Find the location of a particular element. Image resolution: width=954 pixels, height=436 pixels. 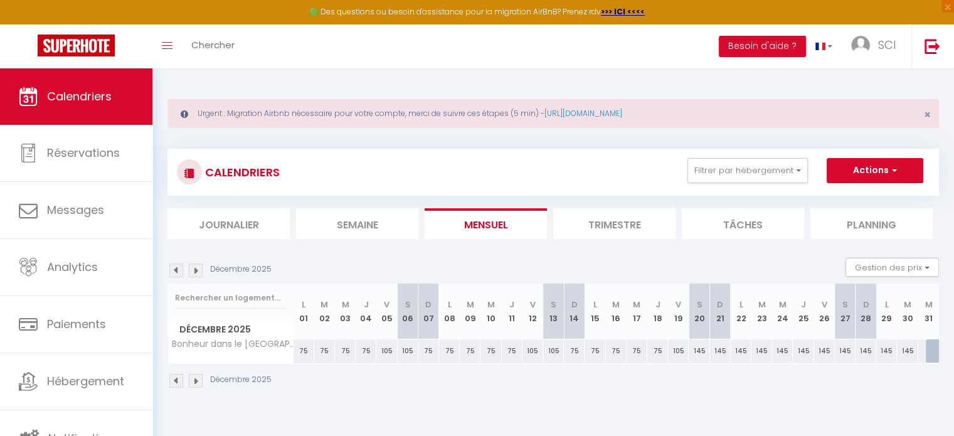

th: 03 is located at coordinates (345, 311).